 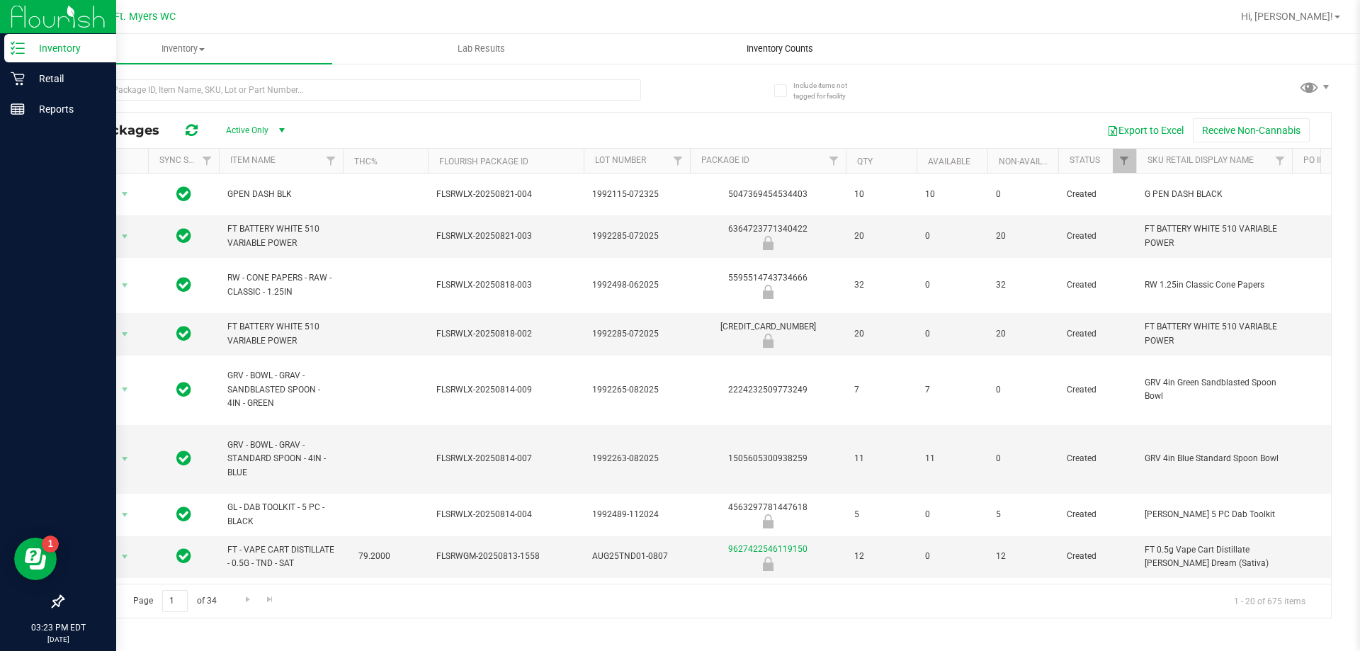 I want to click on a: Lab Results, so click(x=481, y=49).